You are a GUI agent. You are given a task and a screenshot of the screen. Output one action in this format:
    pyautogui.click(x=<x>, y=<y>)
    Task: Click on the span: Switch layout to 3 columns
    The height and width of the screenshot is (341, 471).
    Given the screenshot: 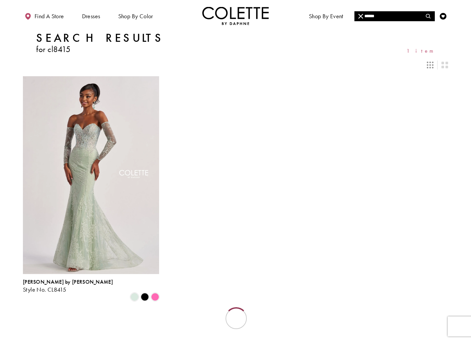 What is the action you would take?
    pyautogui.click(x=430, y=65)
    